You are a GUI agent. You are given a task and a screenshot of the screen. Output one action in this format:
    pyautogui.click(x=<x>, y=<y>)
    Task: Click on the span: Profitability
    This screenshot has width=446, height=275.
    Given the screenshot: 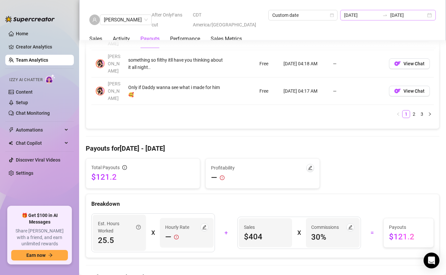 What is the action you would take?
    pyautogui.click(x=223, y=168)
    